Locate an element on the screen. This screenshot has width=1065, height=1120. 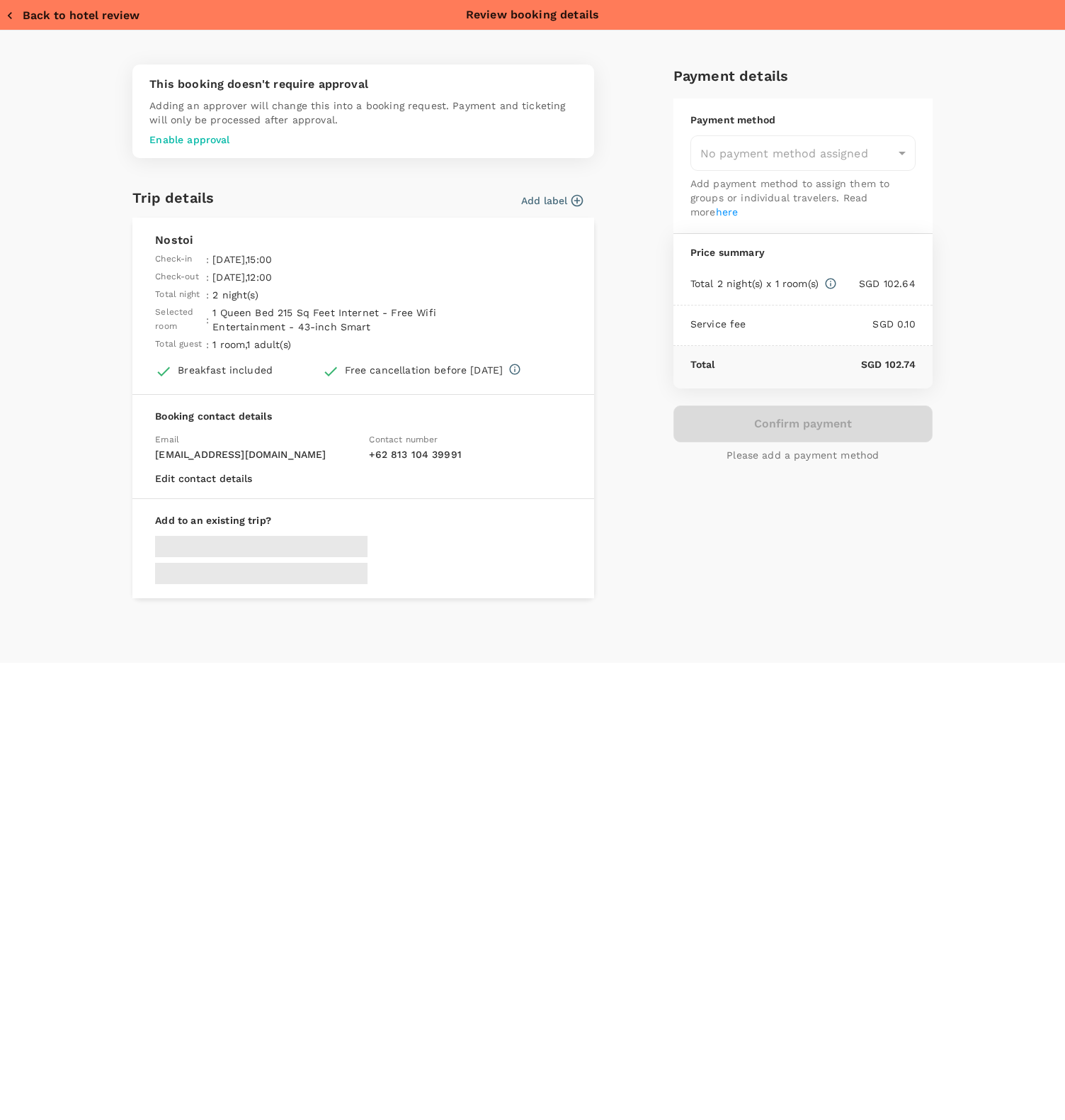
span: Email is located at coordinates (167, 439).